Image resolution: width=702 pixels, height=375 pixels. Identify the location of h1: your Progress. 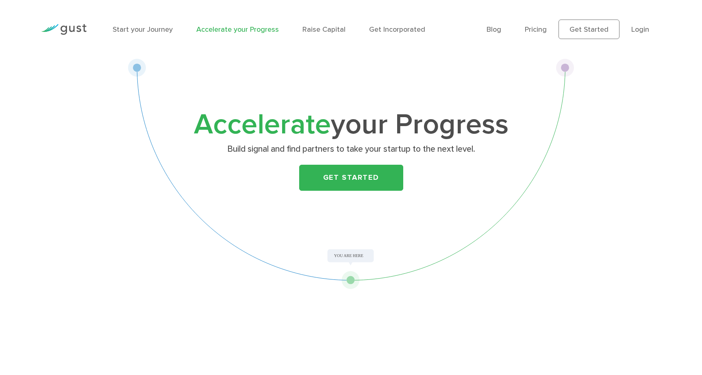
(351, 125).